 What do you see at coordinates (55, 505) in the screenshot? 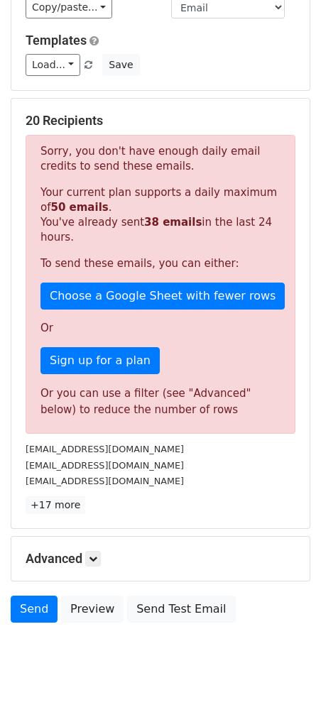
I see `a: +17 more` at bounding box center [55, 505].